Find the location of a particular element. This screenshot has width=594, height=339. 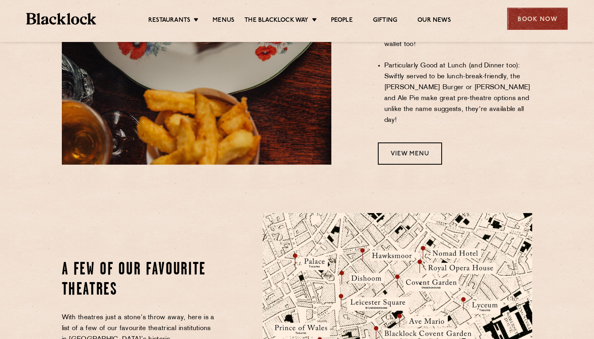

li: Particularly Good at Lunch (and Dinner too): Swiftly served to be lunch-break-friendly, the [PERS... is located at coordinates (458, 93).